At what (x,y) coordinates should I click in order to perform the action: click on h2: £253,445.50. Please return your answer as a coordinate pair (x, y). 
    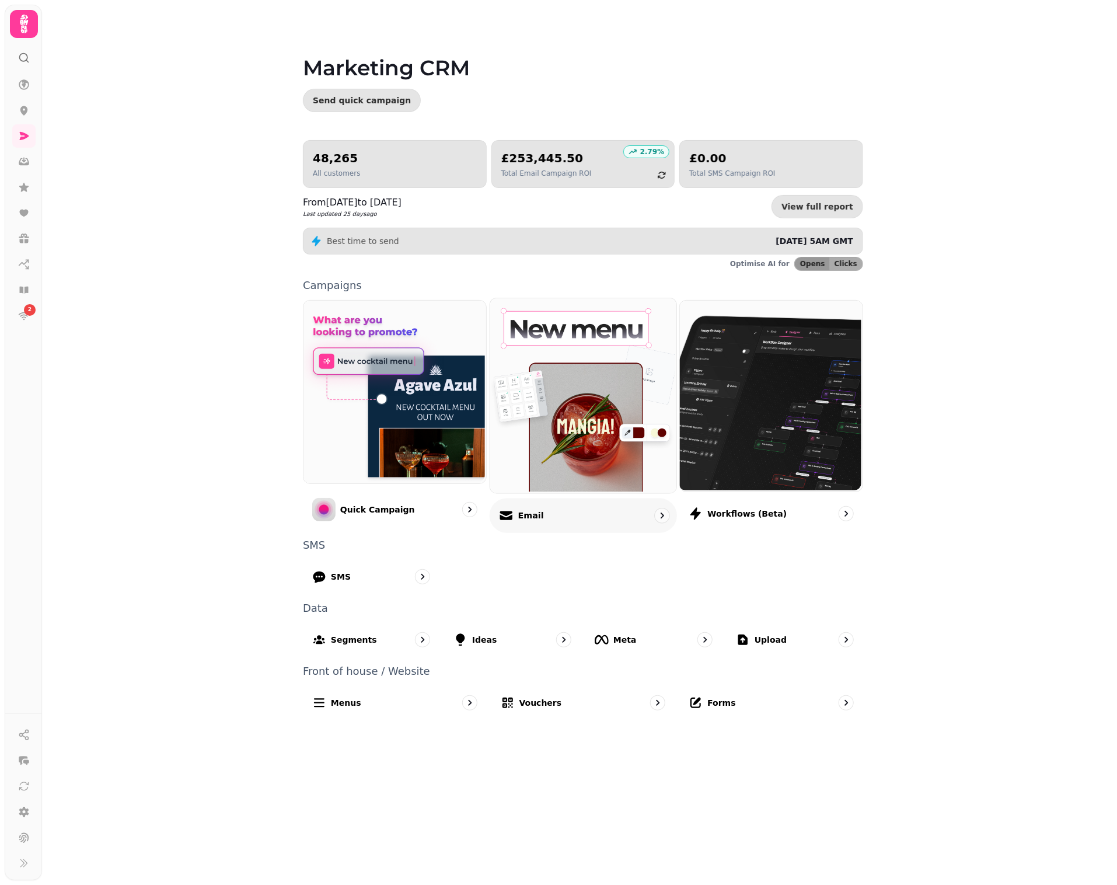
    Looking at the image, I should click on (546, 158).